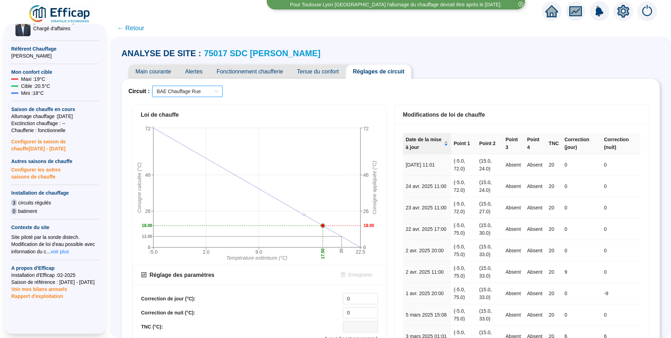  I want to click on span: Réglages de circuit, so click(379, 72).